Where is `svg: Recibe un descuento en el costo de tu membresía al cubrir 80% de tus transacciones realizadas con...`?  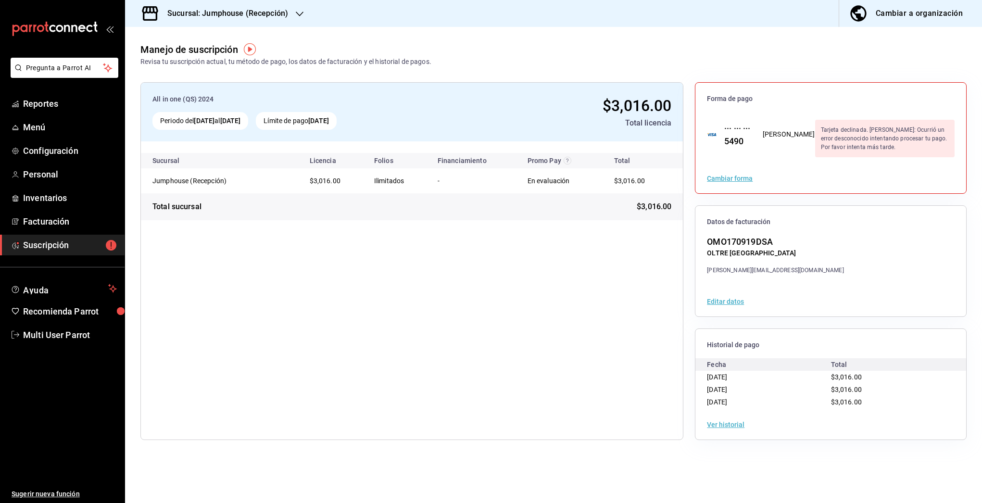
svg: Recibe un descuento en el costo de tu membresía al cubrir 80% de tus transacciones realizadas con... is located at coordinates (568, 161).